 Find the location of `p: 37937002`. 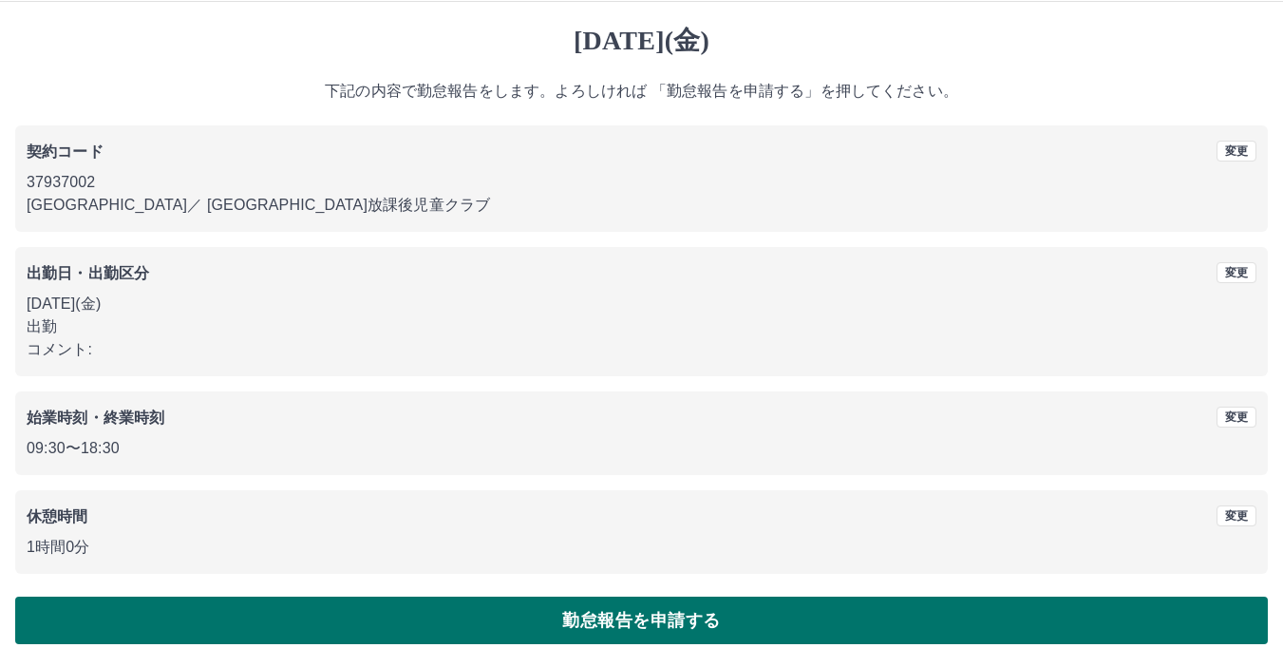

p: 37937002 is located at coordinates (641, 182).